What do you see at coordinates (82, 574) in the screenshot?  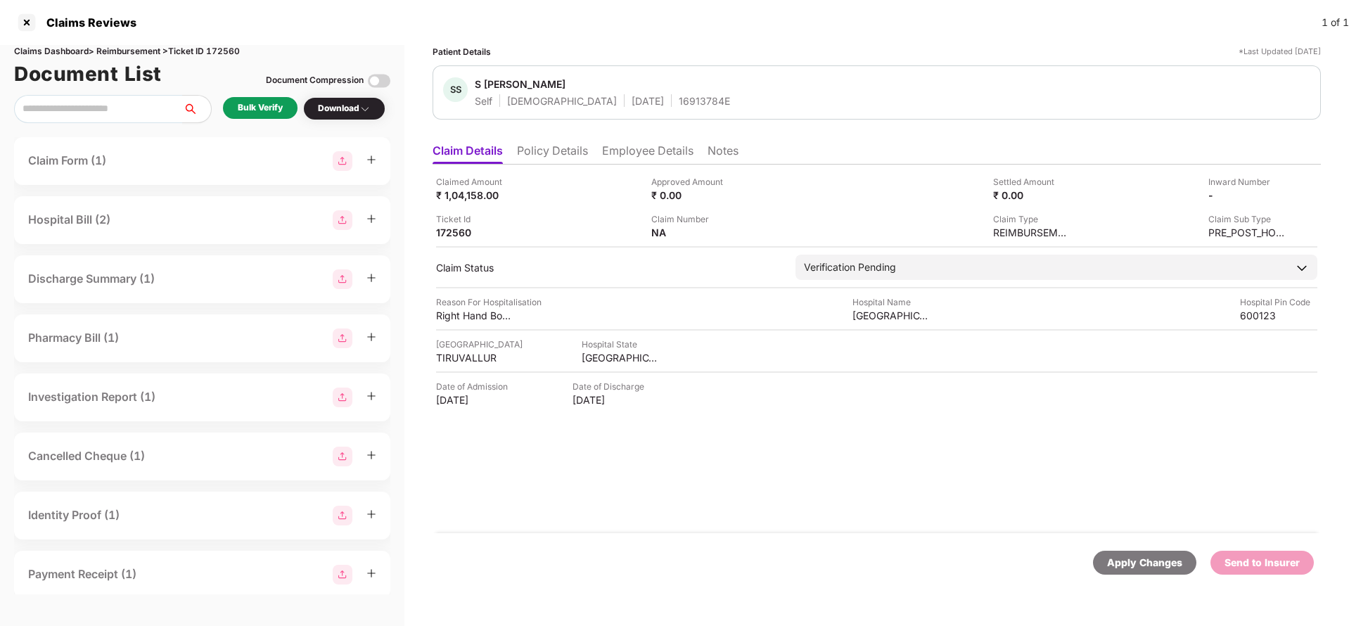 I see `div: Payment Receipt (1)` at bounding box center [82, 574].